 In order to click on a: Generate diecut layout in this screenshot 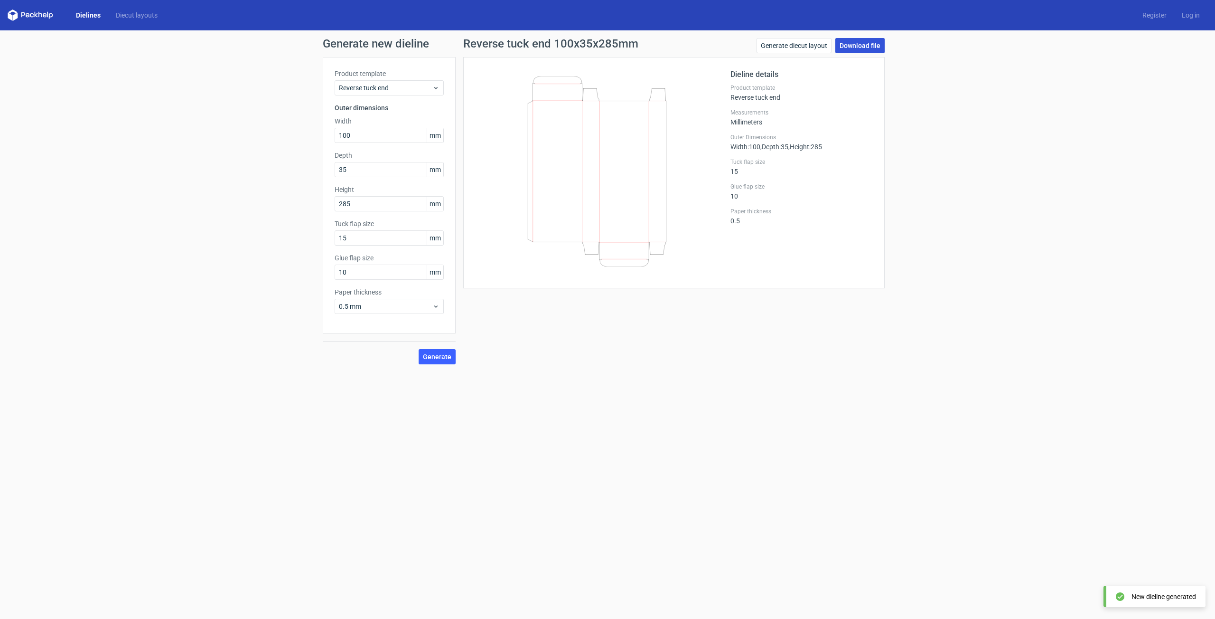, I will do `click(794, 46)`.